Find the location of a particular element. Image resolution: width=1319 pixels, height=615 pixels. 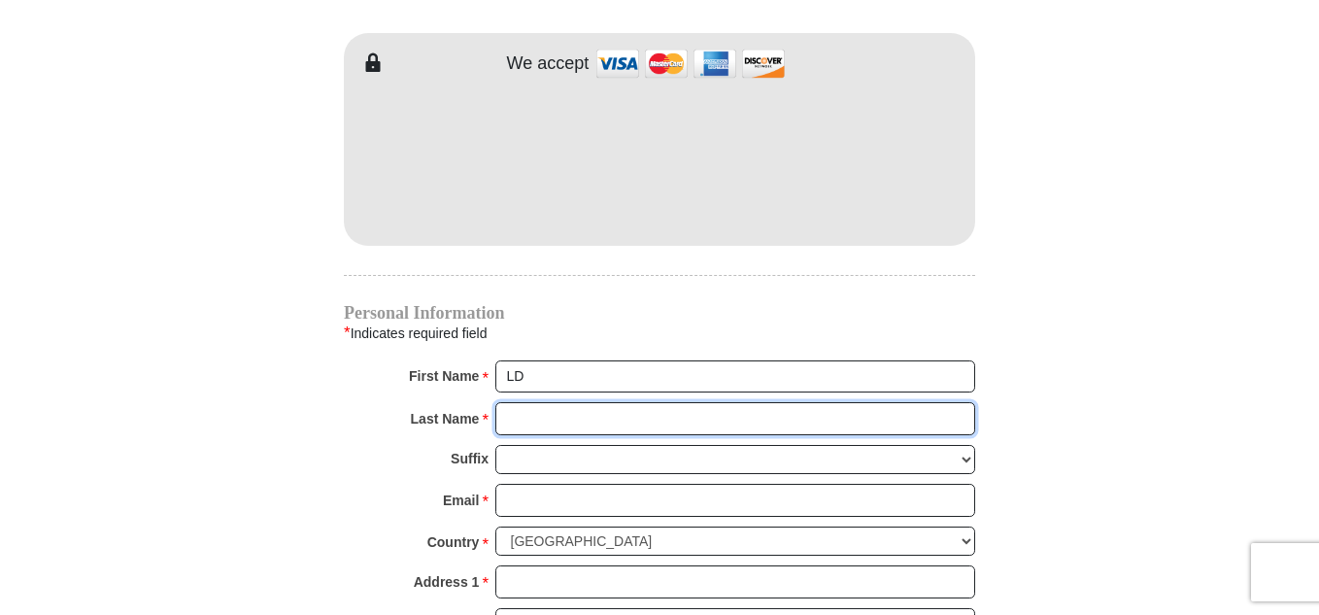

img: credit cards accepted is located at coordinates (690, 63).